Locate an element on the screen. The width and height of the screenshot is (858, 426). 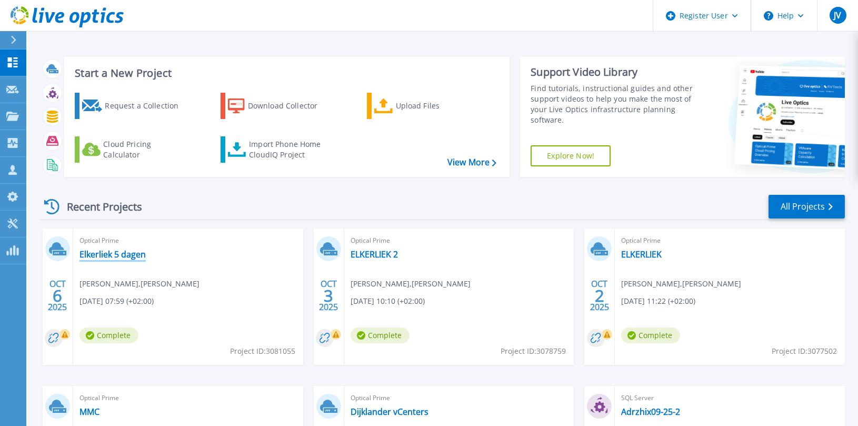
a: All Projects is located at coordinates (807, 206).